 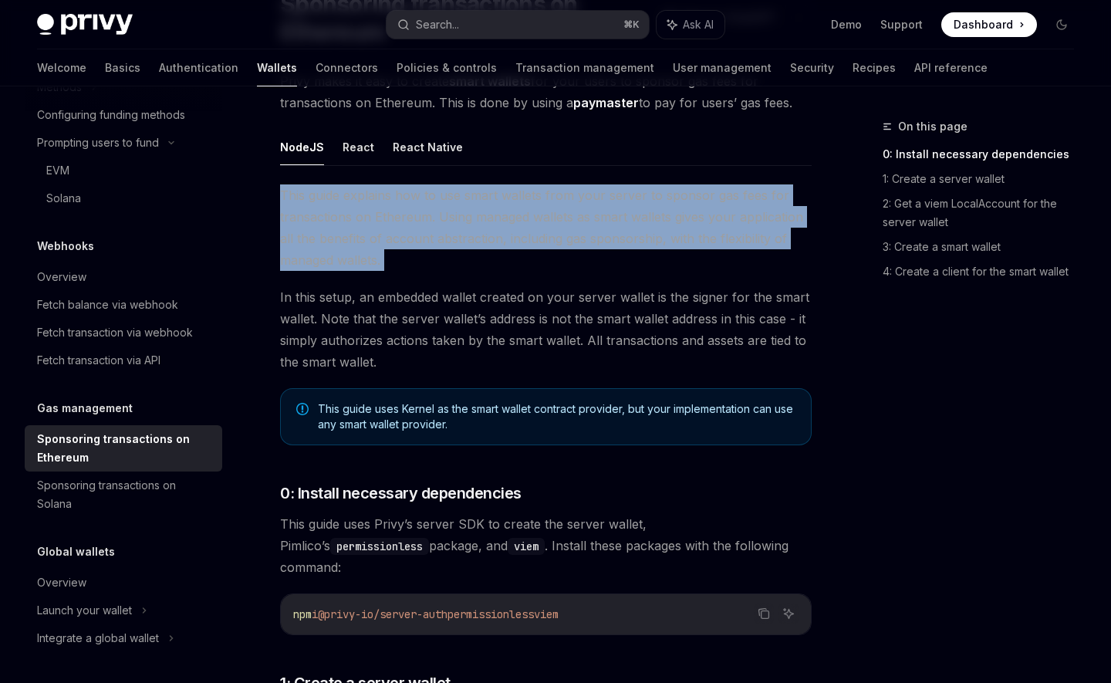 I want to click on h5: Webhooks, so click(x=66, y=246).